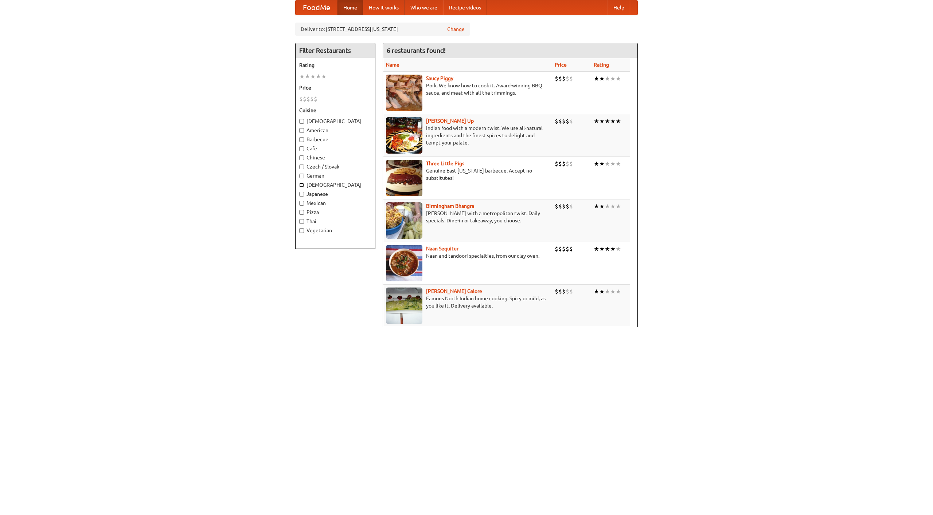 This screenshot has height=515, width=933. Describe the element at coordinates (335, 194) in the screenshot. I see `label: Japanese` at that location.